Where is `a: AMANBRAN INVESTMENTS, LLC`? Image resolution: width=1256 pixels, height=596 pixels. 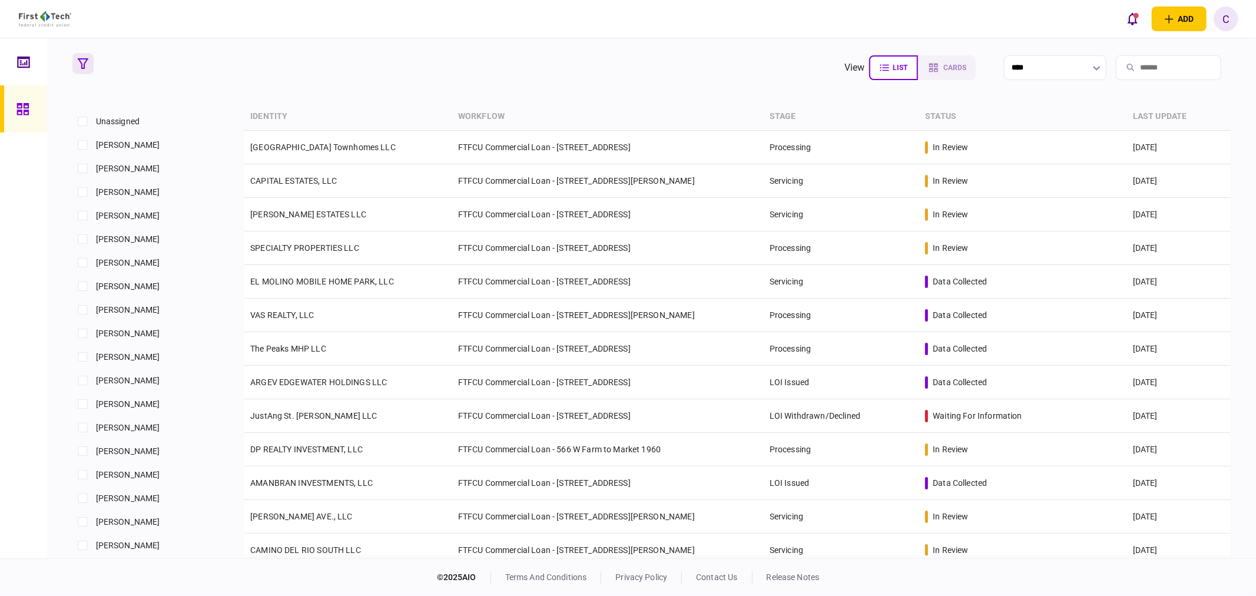
a: AMANBRAN INVESTMENTS, LLC is located at coordinates (311, 483).